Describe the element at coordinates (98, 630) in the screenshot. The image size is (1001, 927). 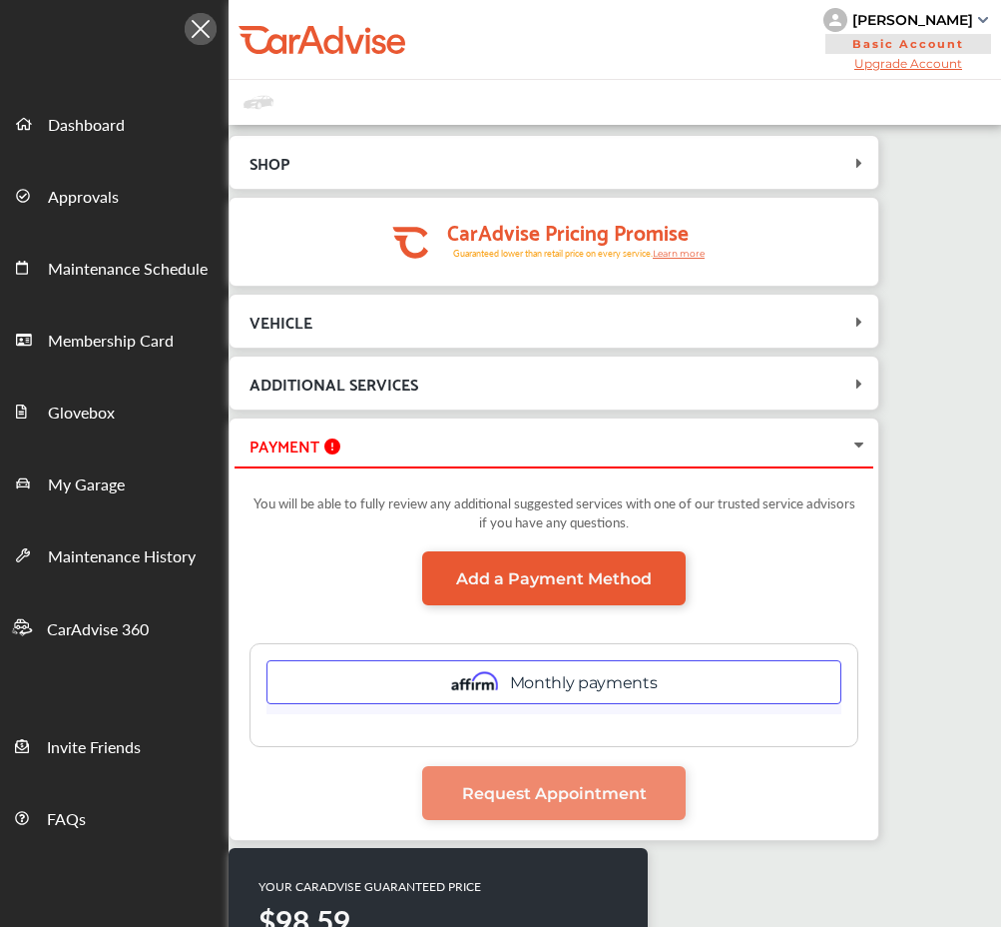
I see `span: CarAdvise 360` at that location.